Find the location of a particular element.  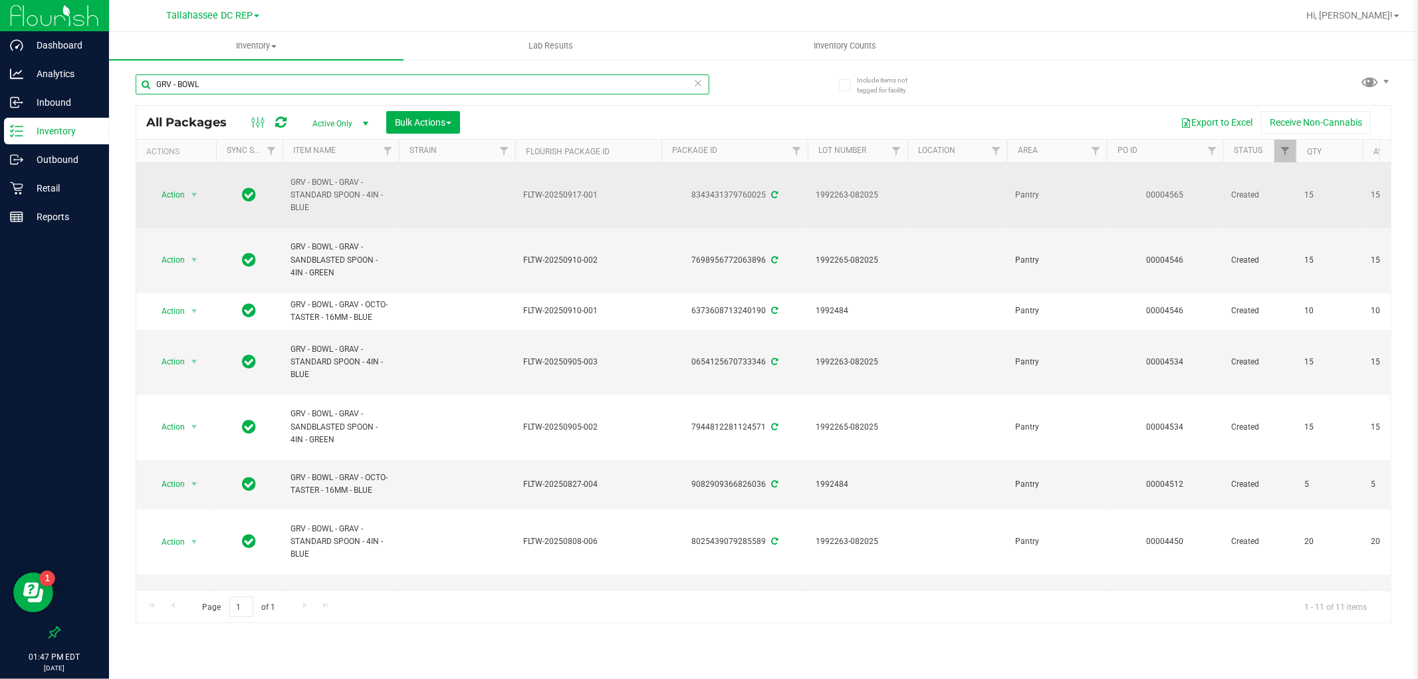

inline-svg: Inventory is located at coordinates (17, 131).